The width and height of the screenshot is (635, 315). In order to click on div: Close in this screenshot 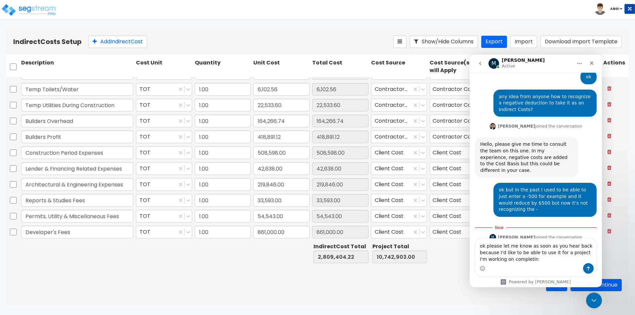, I will do `click(122, 9)`.